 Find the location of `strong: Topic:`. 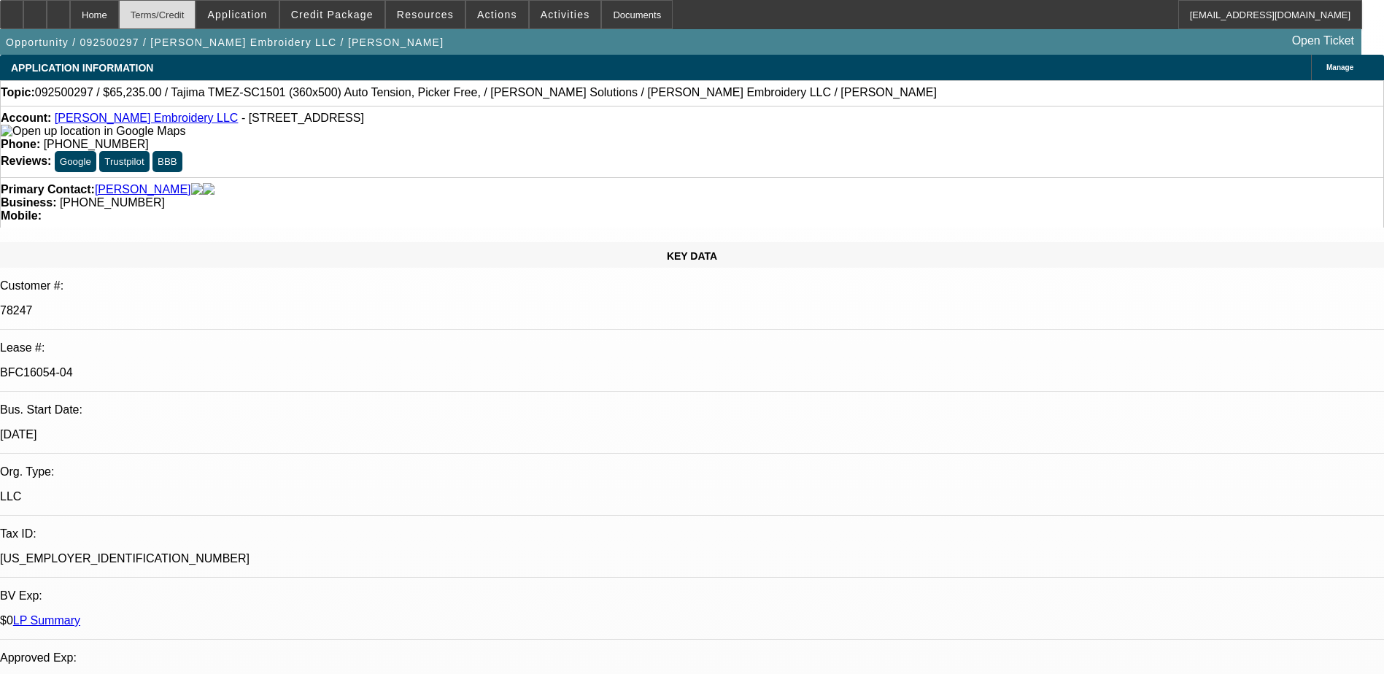

strong: Topic: is located at coordinates (18, 93).